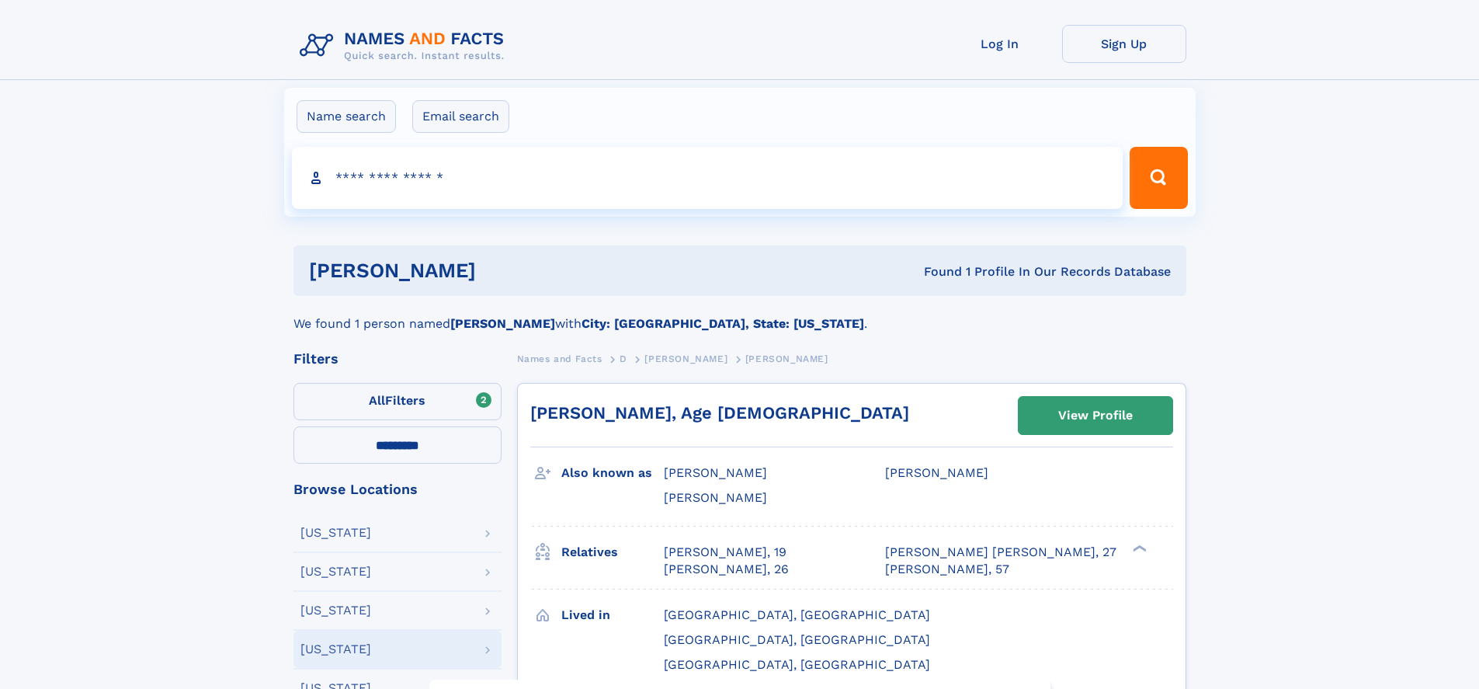 Image resolution: width=1479 pixels, height=689 pixels. Describe the element at coordinates (1124, 43) in the screenshot. I see `a: Sign Up` at that location.